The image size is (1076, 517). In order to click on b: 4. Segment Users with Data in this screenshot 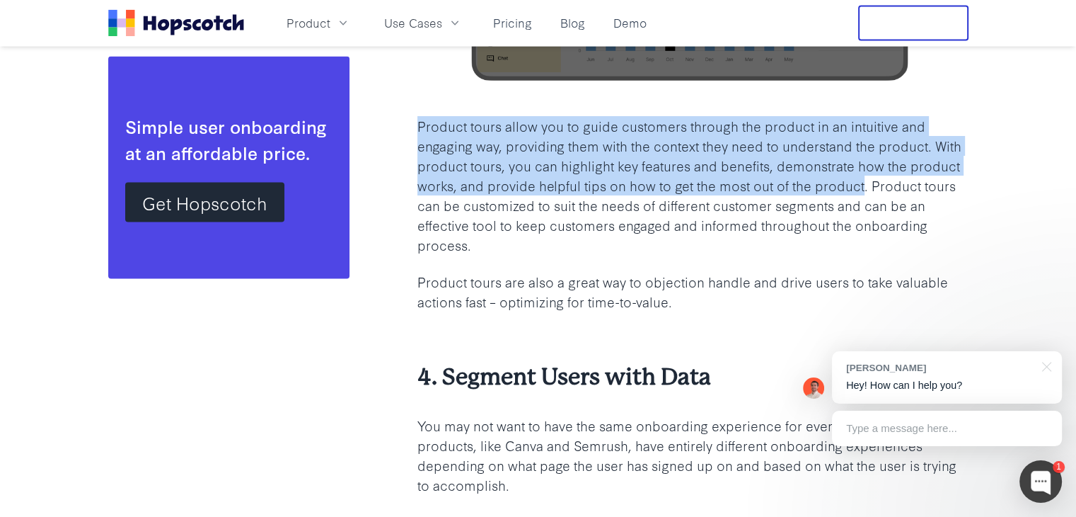, I will do `click(564, 376)`.